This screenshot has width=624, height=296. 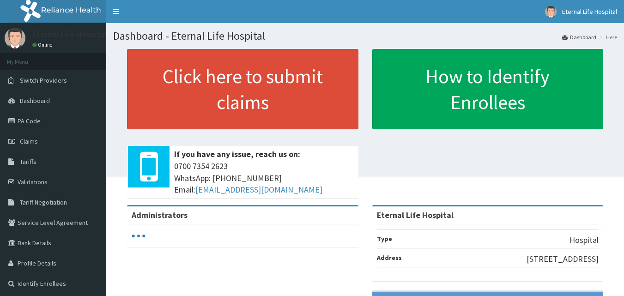 I want to click on li: Here, so click(x=607, y=37).